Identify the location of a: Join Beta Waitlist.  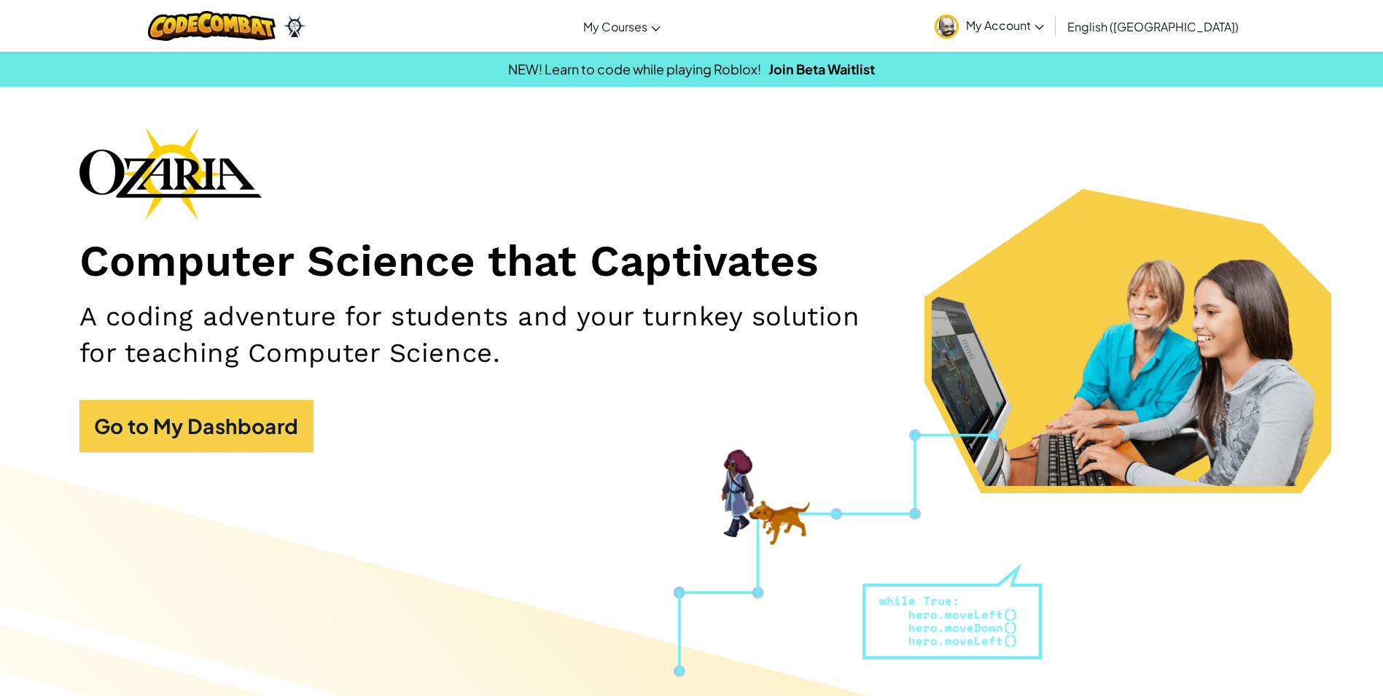
(822, 69).